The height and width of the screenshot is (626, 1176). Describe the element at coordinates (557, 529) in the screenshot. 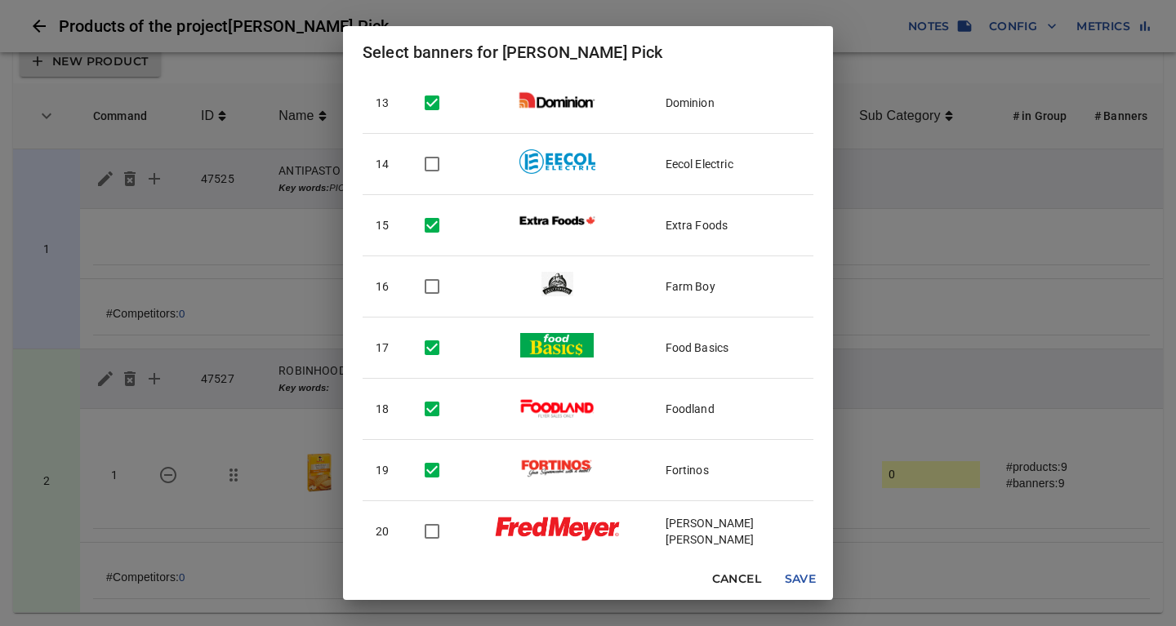

I see `img: fredmeyer.png` at that location.